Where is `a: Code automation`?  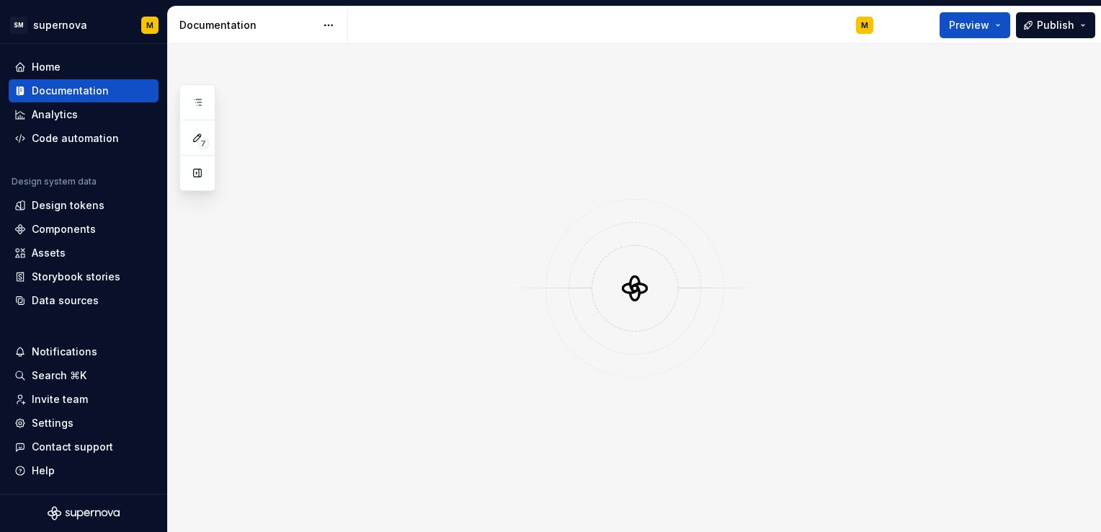
a: Code automation is located at coordinates (84, 138).